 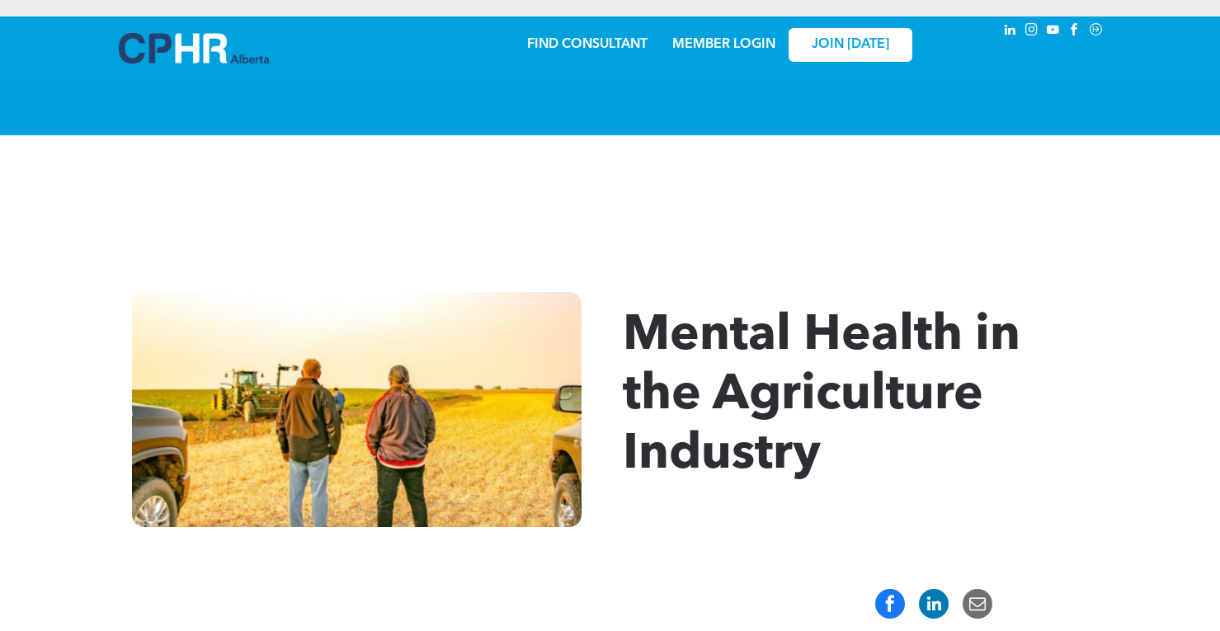 I want to click on img: A blue and white logo for cp alberta, so click(x=194, y=48).